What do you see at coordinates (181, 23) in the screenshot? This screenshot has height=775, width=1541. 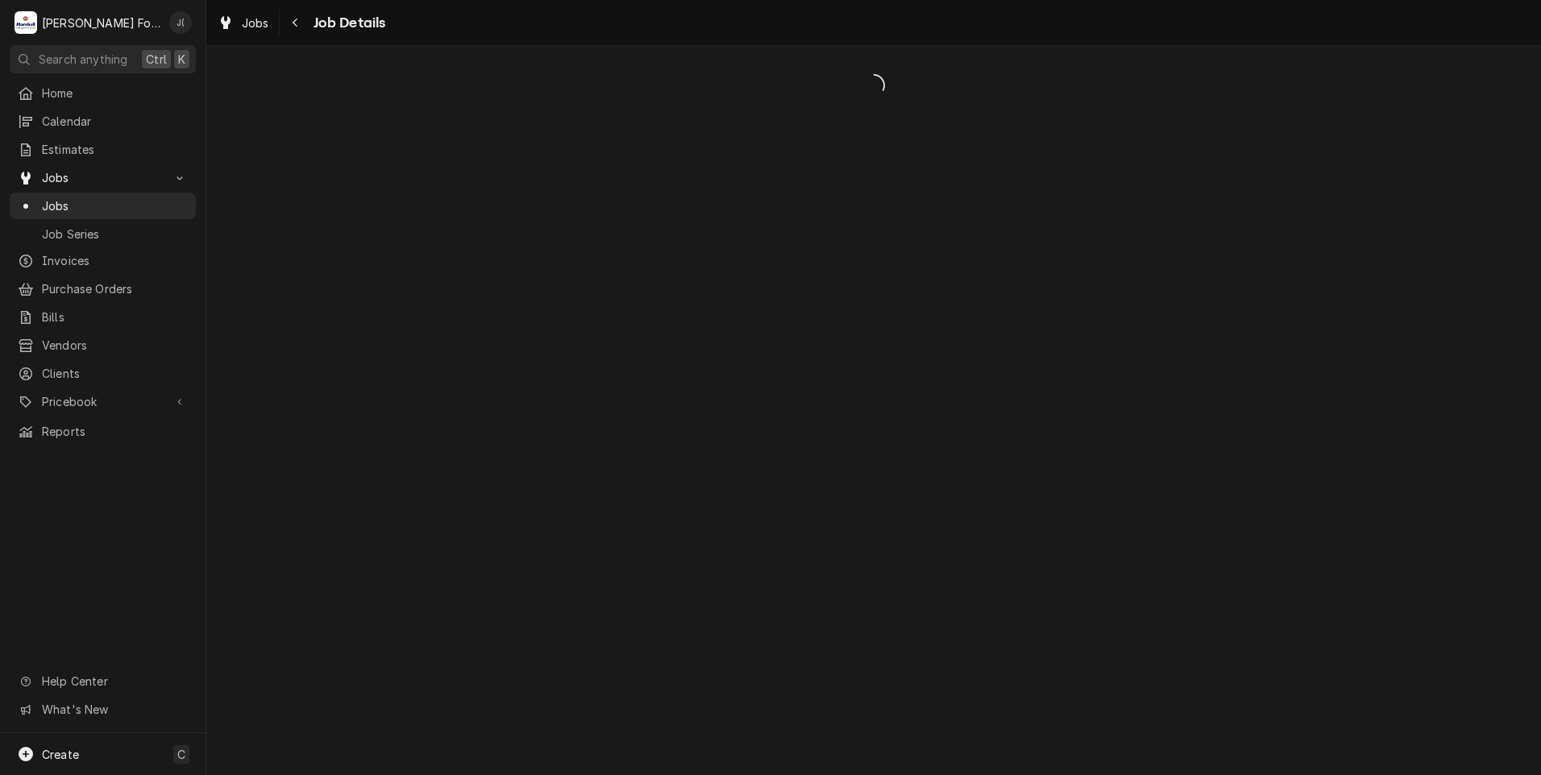 I see `div: J(` at bounding box center [181, 23].